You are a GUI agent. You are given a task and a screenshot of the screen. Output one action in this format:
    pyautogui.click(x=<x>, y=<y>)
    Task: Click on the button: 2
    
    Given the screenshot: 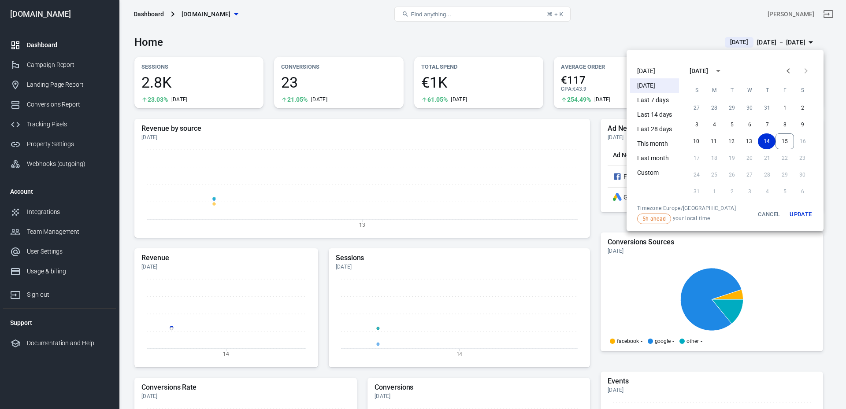 What is the action you would take?
    pyautogui.click(x=802, y=108)
    